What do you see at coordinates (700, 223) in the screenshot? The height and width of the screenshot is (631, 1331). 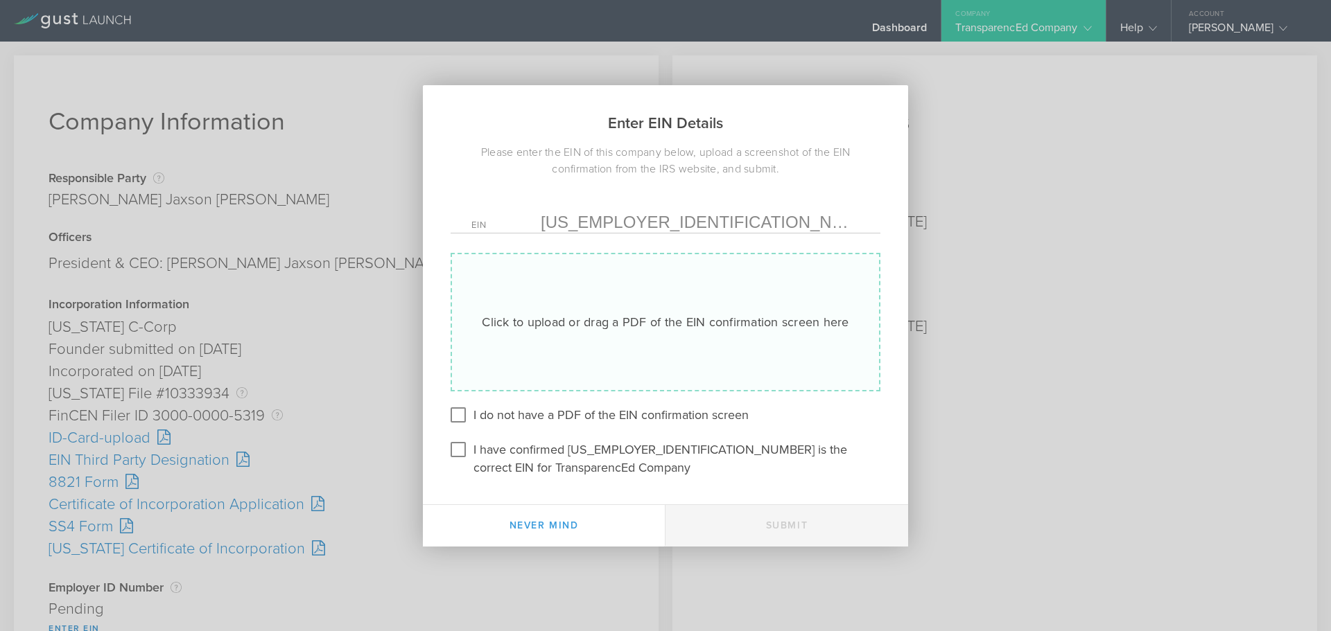 I see `input: Required` at bounding box center [700, 223].